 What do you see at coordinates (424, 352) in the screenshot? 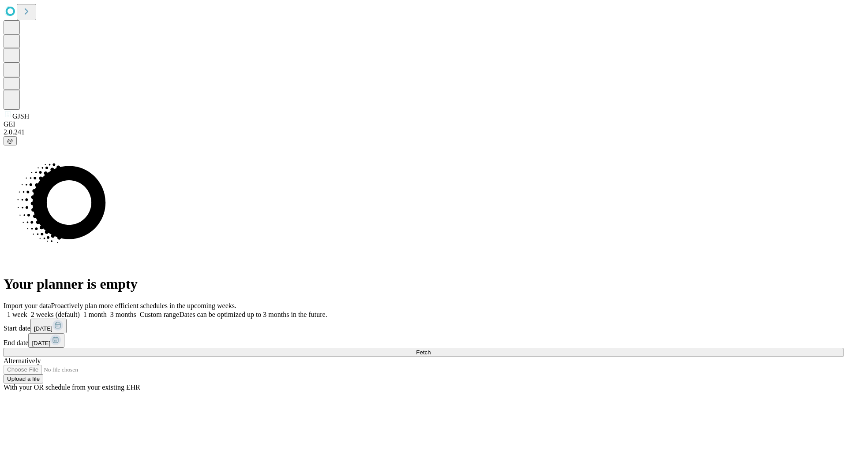
I see `button: Fetch` at bounding box center [424, 352].